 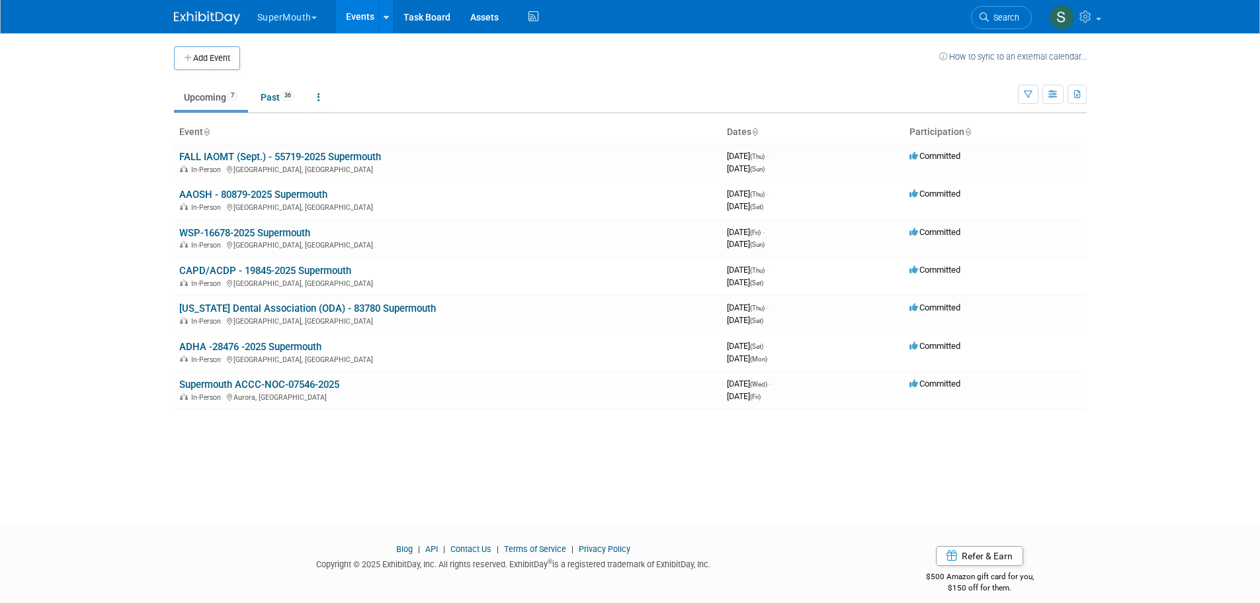 What do you see at coordinates (250, 347) in the screenshot?
I see `a: ADHA -28476 -2025 Supermouth` at bounding box center [250, 347].